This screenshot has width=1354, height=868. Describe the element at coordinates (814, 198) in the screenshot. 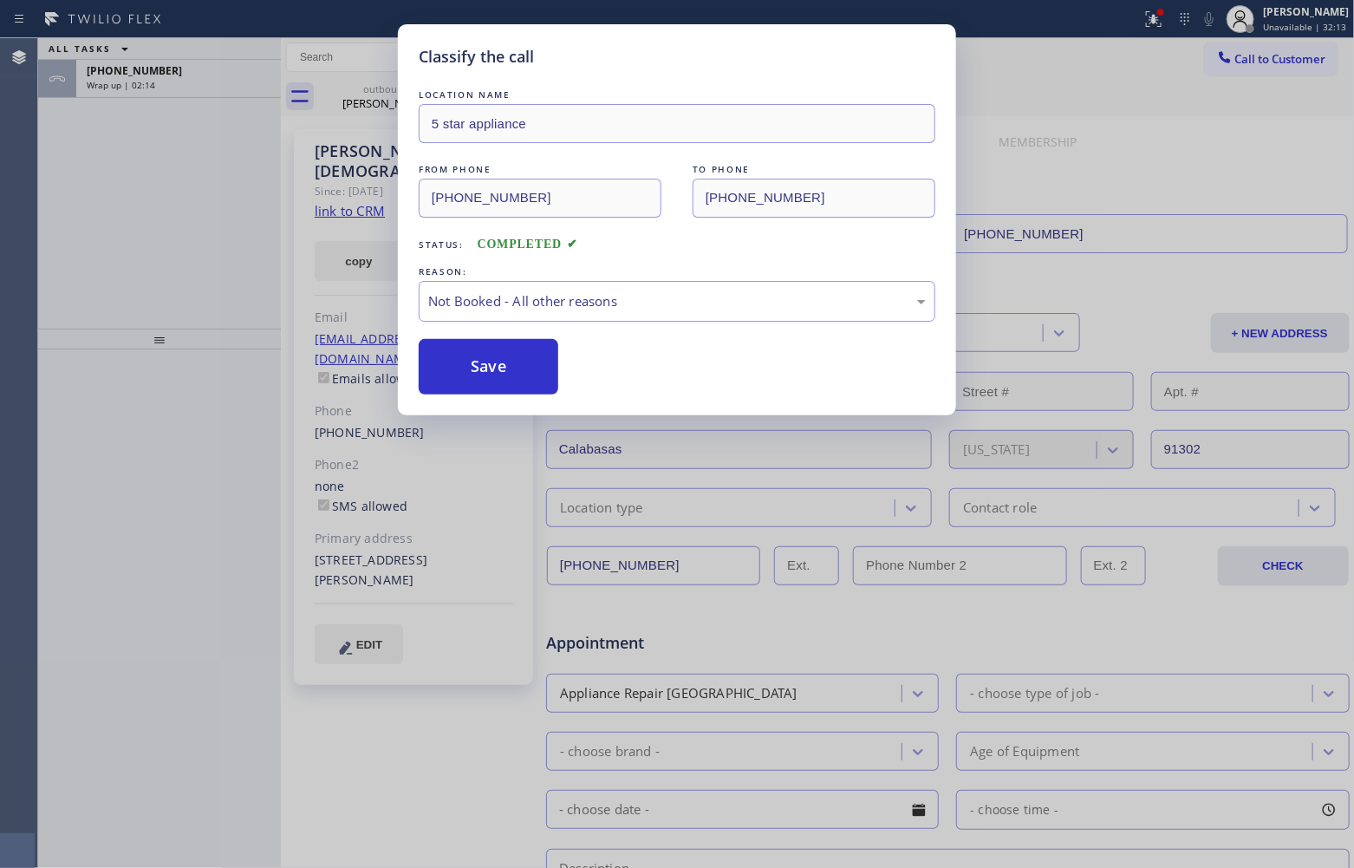

I see `input: To phone` at that location.